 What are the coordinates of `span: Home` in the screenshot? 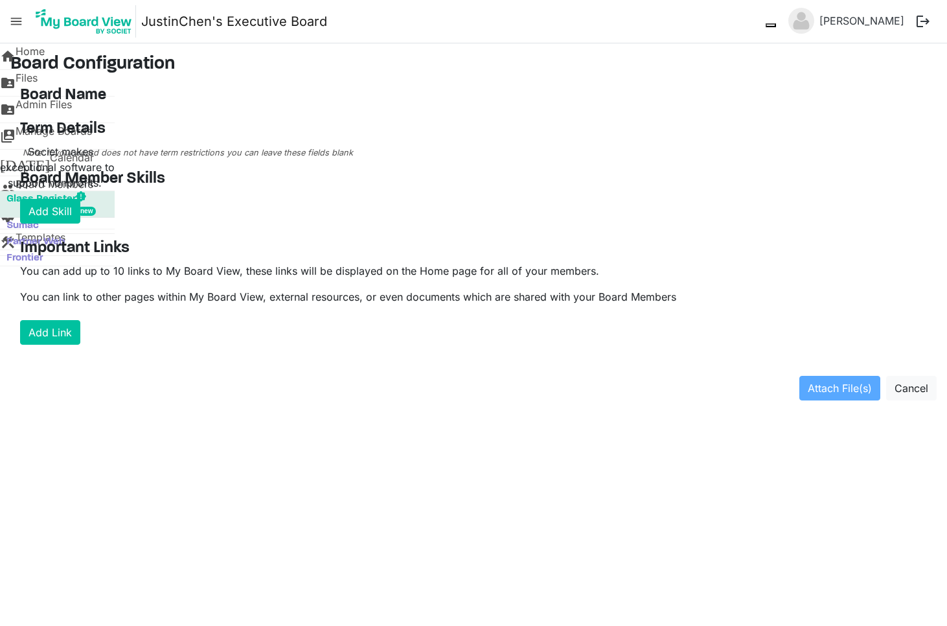 It's located at (30, 56).